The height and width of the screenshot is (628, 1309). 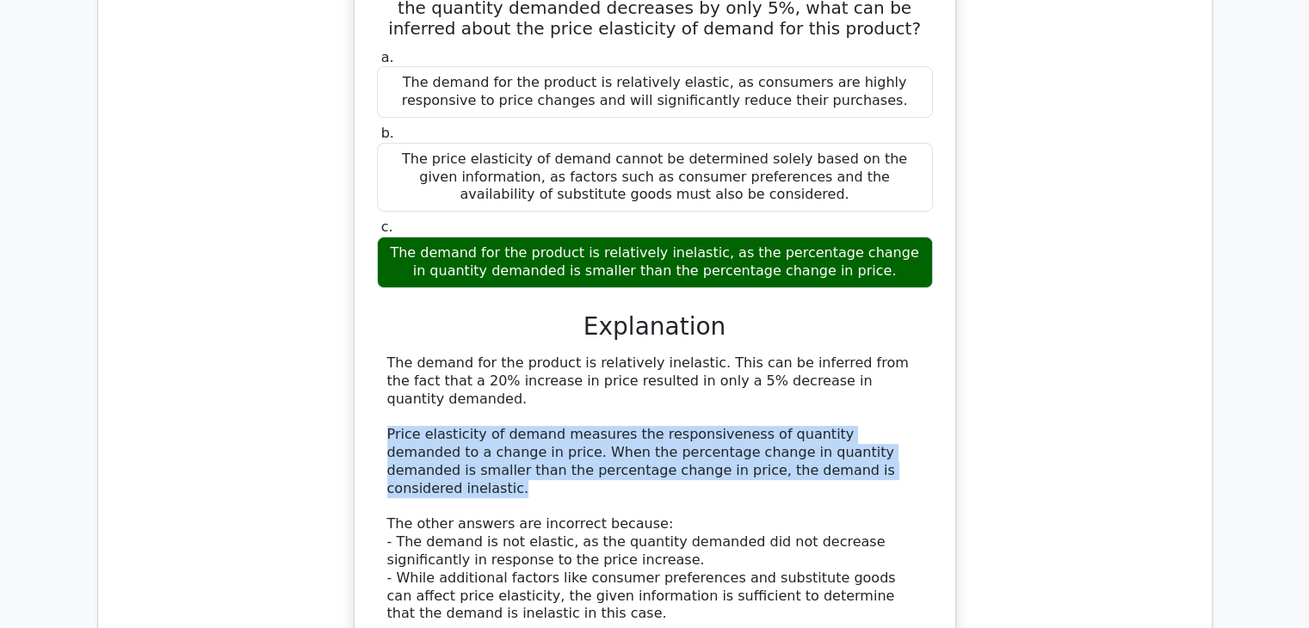 I want to click on span: b., so click(x=387, y=132).